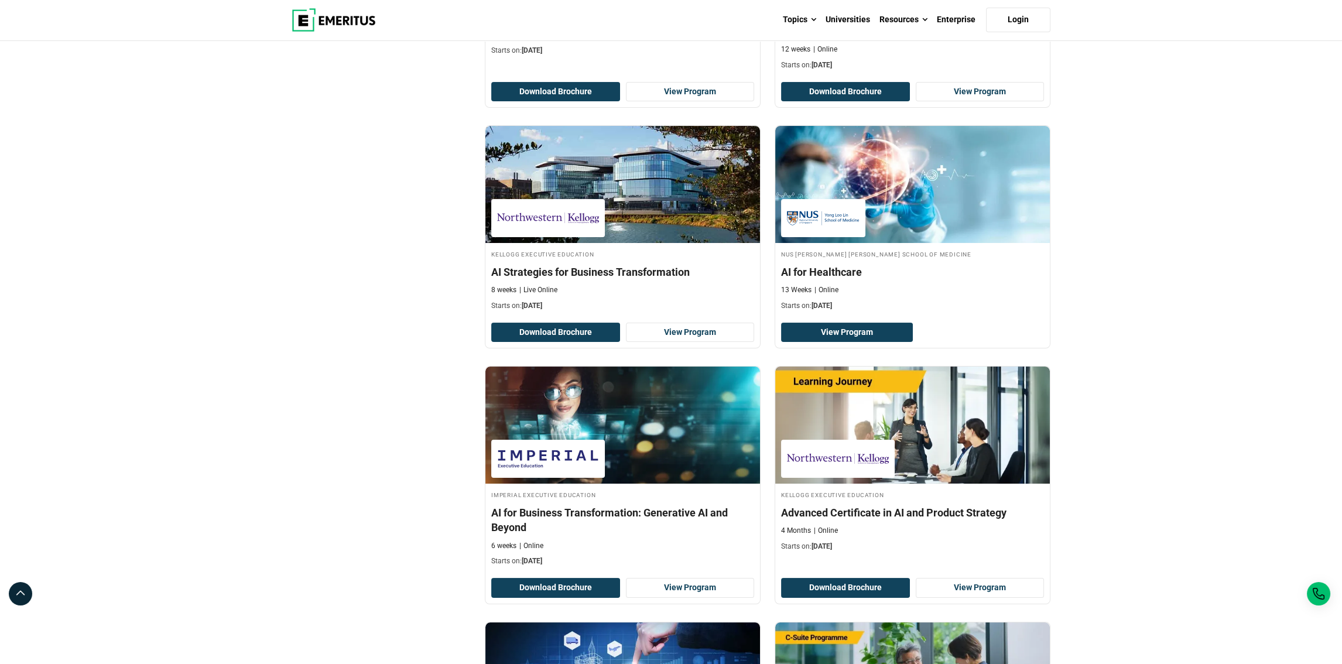 Image resolution: width=1342 pixels, height=664 pixels. I want to click on h4: Imperial Executive Education, so click(623, 494).